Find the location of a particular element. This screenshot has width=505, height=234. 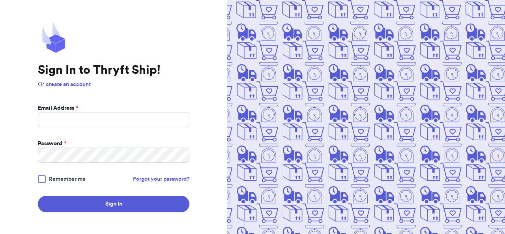

a: Forgot your password? is located at coordinates (161, 179).